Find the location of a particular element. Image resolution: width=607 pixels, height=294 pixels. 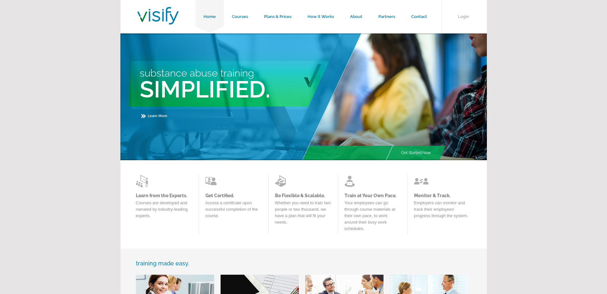

p: Courses are developed and narrated by industry-leading experts. is located at coordinates (164, 211).